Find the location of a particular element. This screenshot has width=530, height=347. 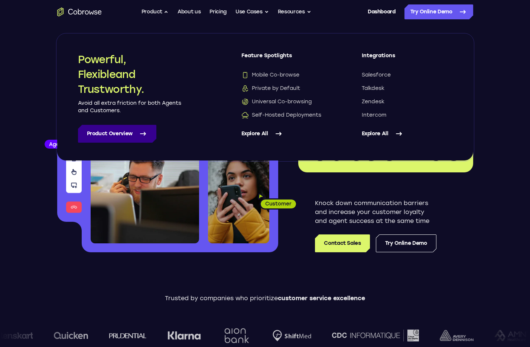

span: Talkdesk is located at coordinates (373, 88).